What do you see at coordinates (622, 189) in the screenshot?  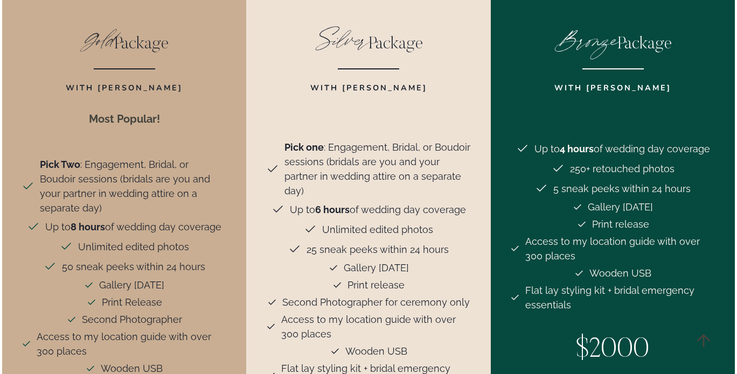 I see `span: 5 sneak peeks within 24 hours` at bounding box center [622, 189].